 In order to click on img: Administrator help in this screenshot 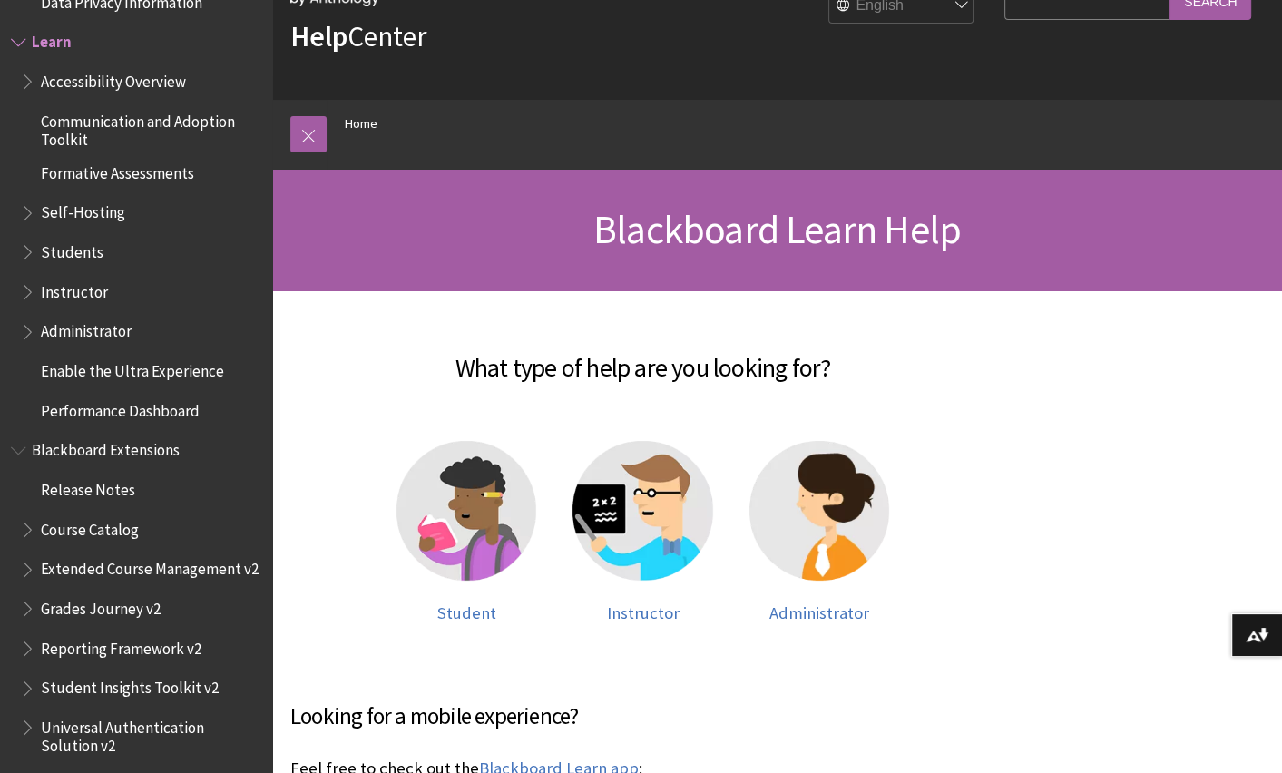, I will do `click(819, 511)`.